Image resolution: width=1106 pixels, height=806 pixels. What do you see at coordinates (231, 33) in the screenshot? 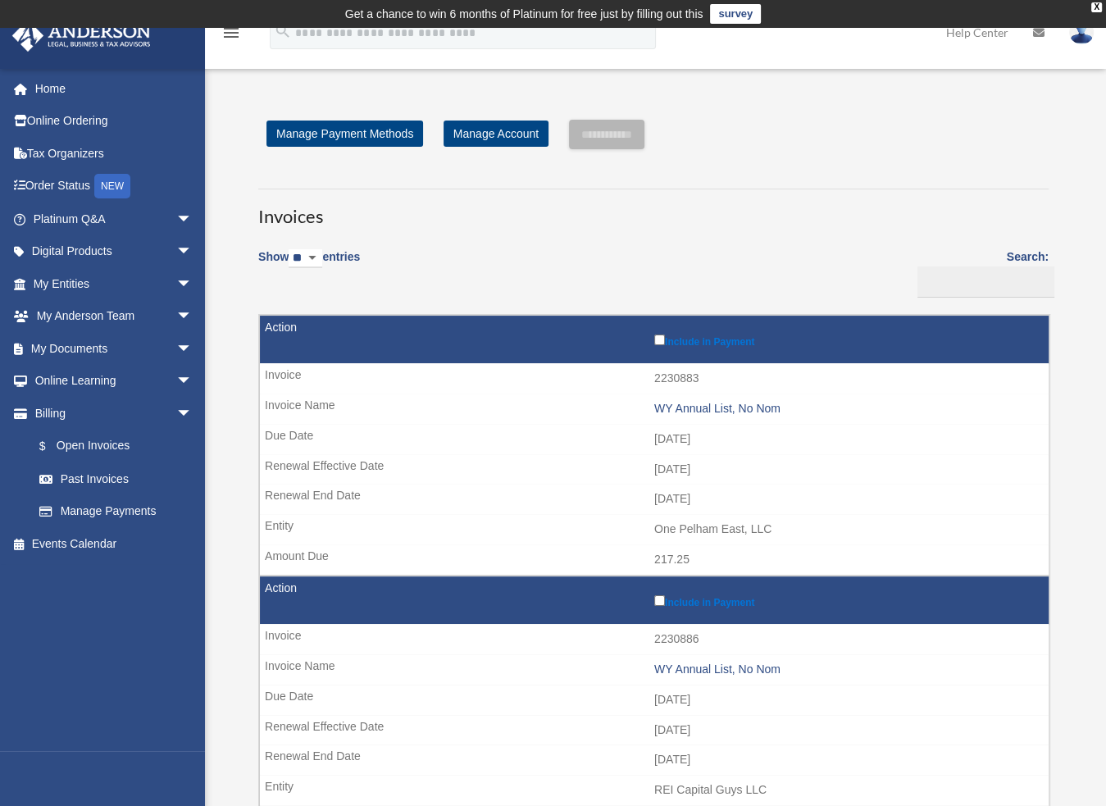
I see `i: menu` at bounding box center [231, 33].